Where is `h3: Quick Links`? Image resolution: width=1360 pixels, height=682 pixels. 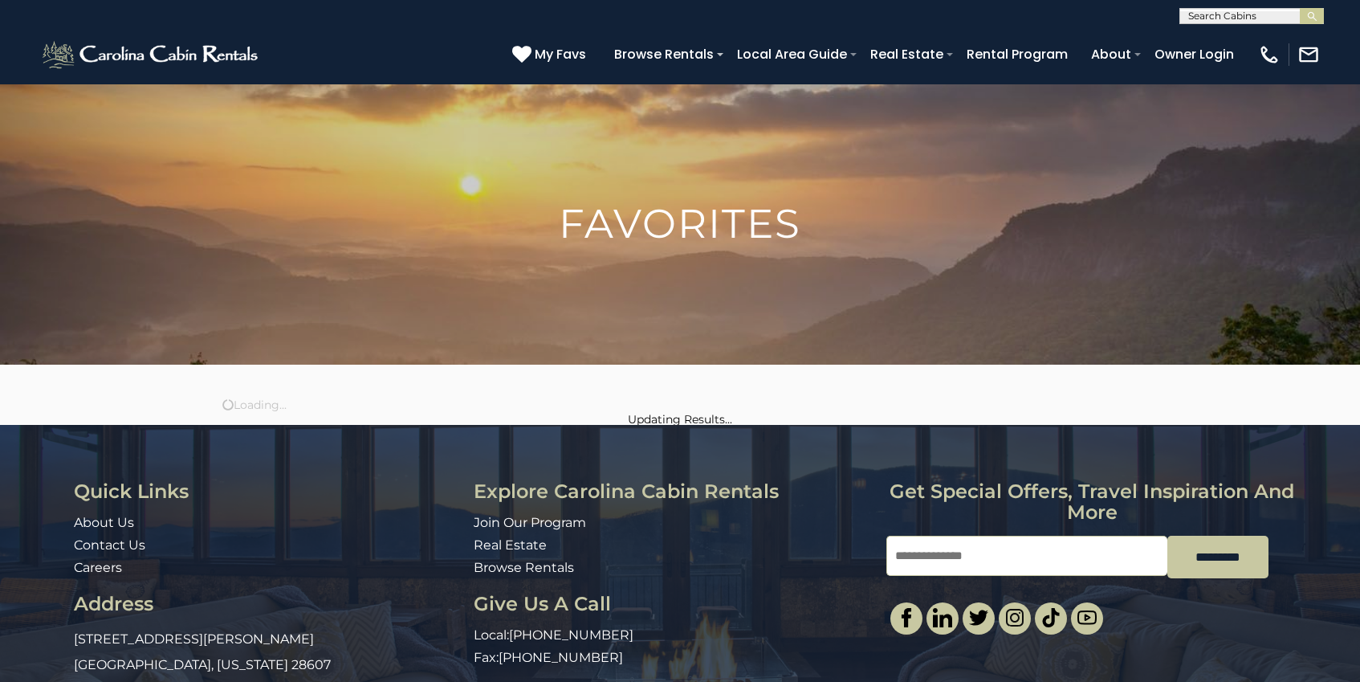 h3: Quick Links is located at coordinates (267, 491).